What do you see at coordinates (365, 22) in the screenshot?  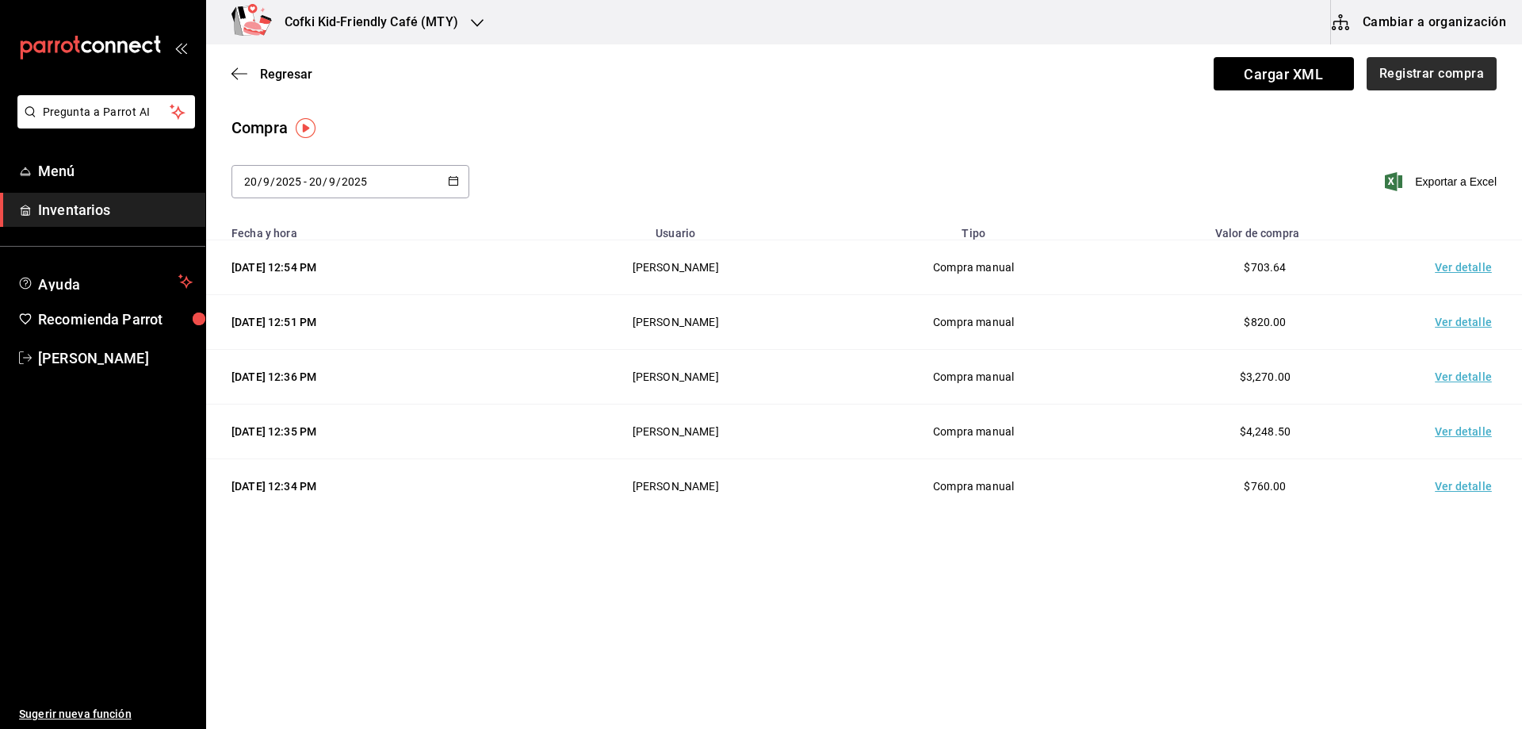 I see `h3: Cofki Kid-Friendly Café (MTY)` at bounding box center [365, 22].